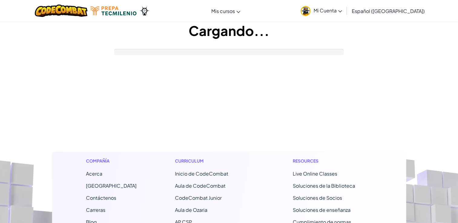 This screenshot has width=458, height=223. I want to click on h1: Curriculum, so click(214, 161).